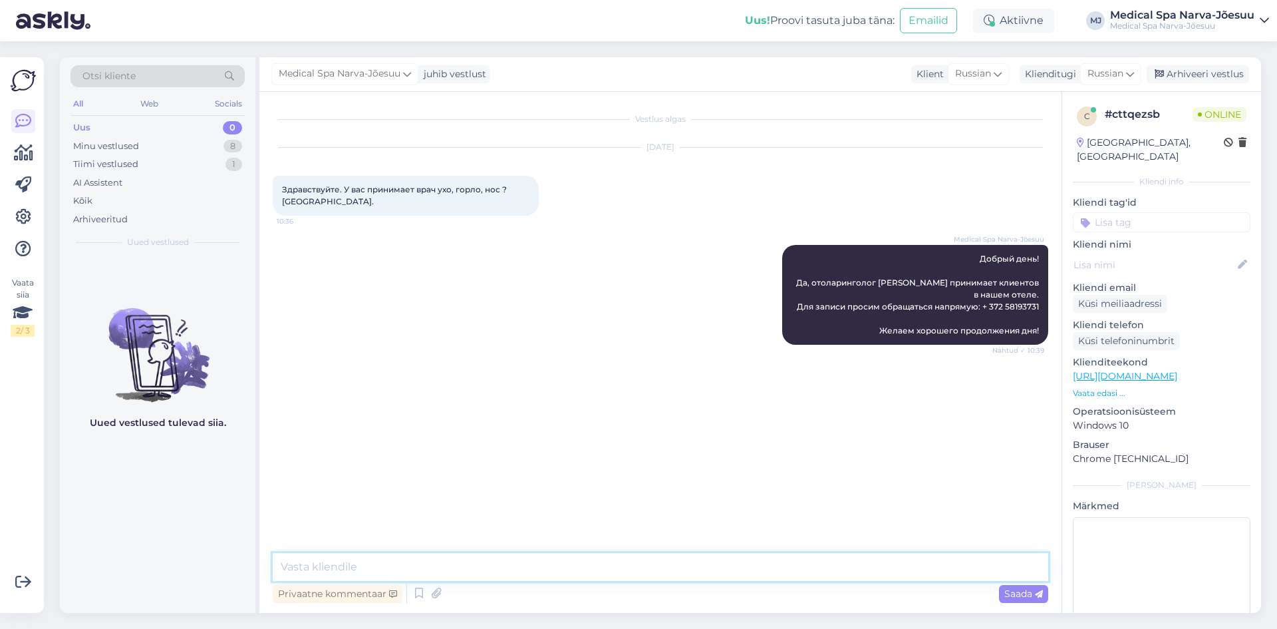 The width and height of the screenshot is (1277, 629). I want to click on span: c, so click(1087, 116).